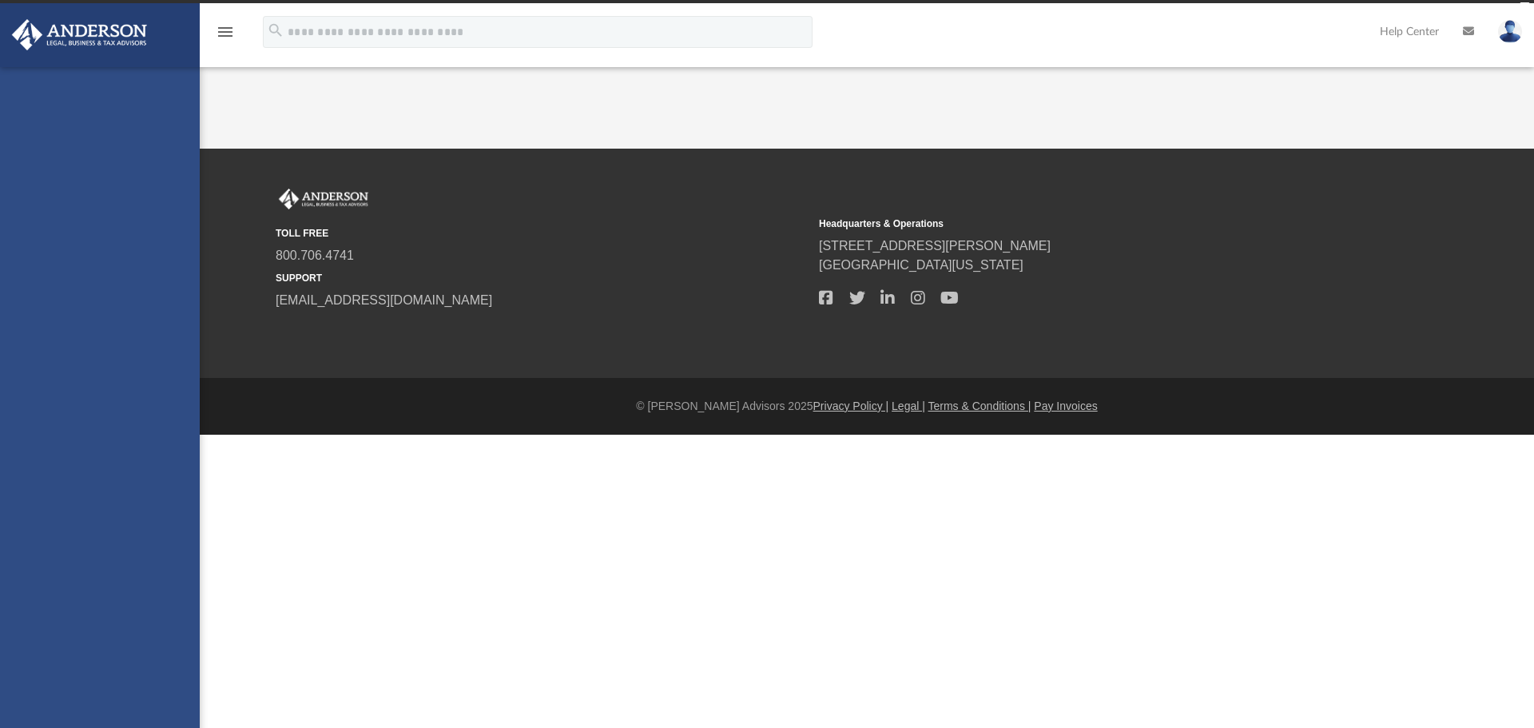 Image resolution: width=1534 pixels, height=728 pixels. I want to click on i: search, so click(276, 30).